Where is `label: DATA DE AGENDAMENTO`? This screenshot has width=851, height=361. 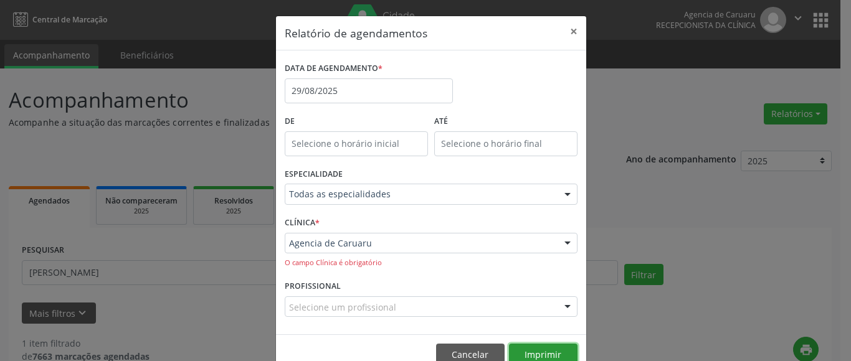
label: DATA DE AGENDAMENTO is located at coordinates (333, 69).